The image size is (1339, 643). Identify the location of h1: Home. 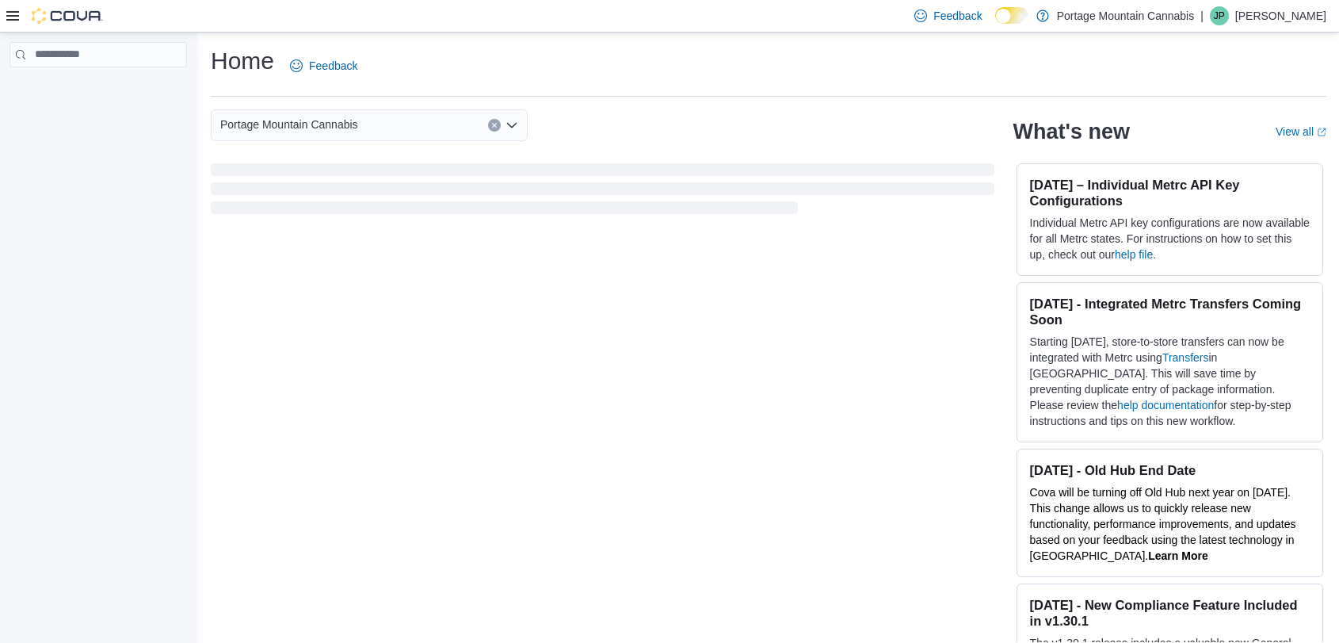
(243, 61).